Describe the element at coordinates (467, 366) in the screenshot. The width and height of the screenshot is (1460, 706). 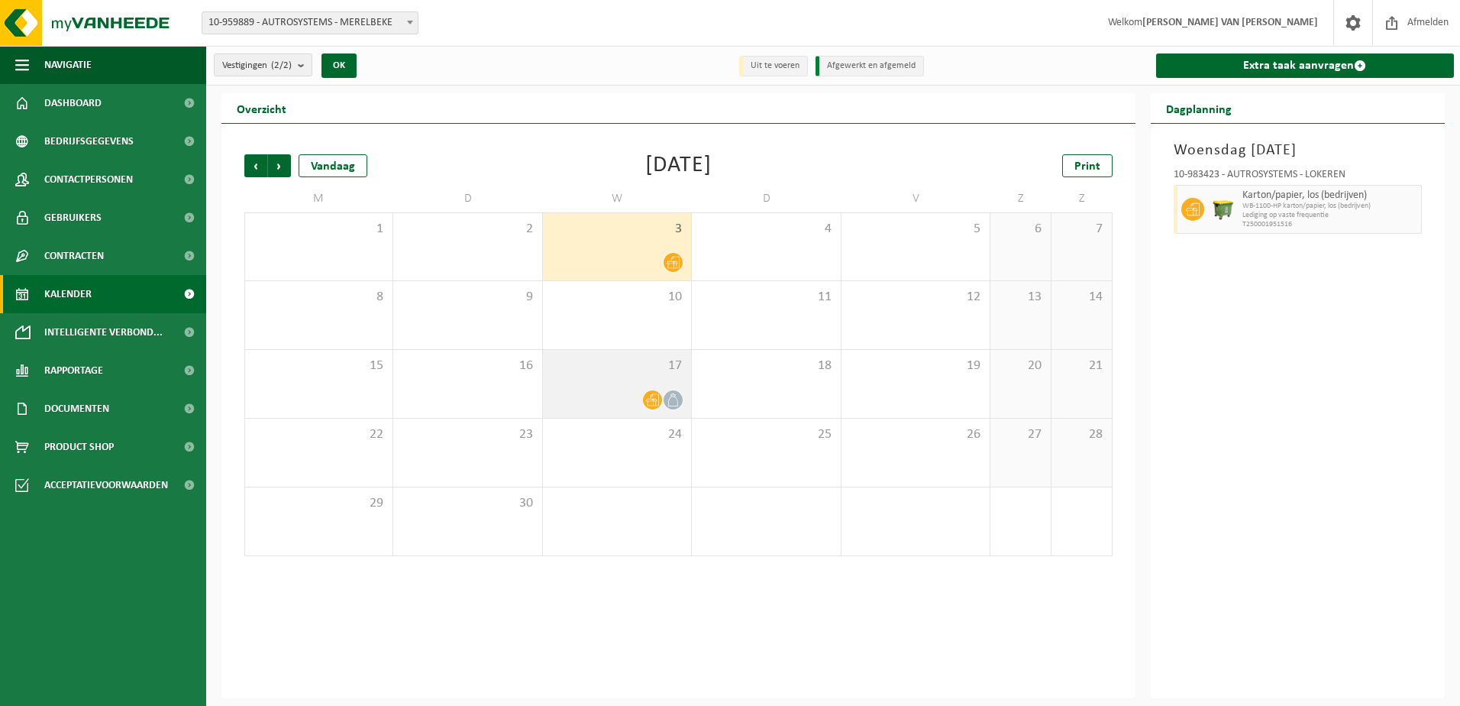
I see `span: 16` at that location.